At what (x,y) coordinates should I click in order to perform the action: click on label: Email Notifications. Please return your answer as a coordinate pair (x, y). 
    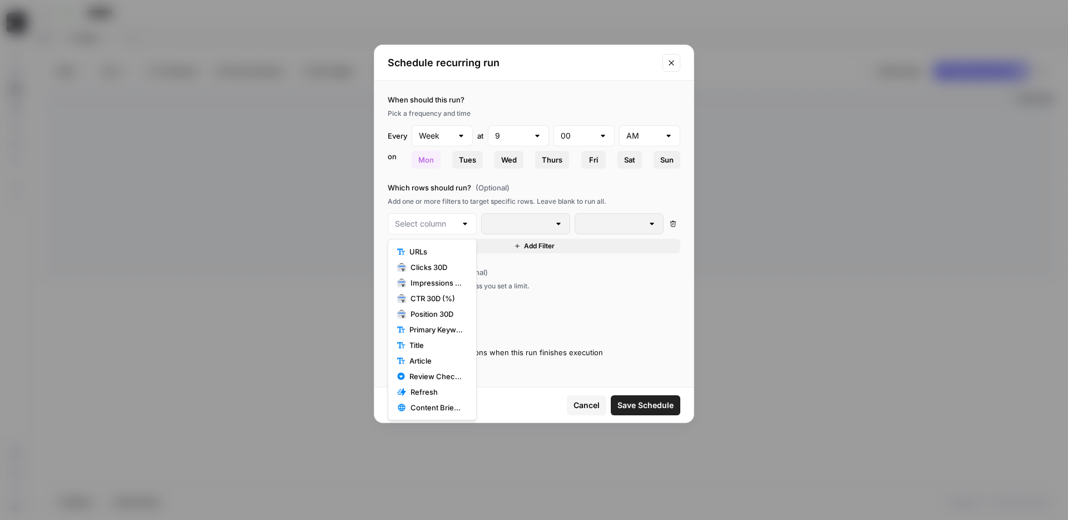
    Looking at the image, I should click on (534, 338).